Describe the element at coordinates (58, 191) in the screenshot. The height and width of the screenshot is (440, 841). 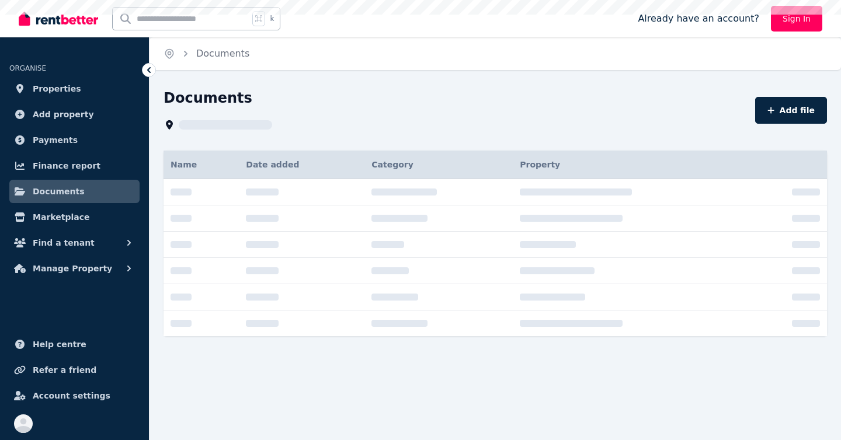
I see `span: Documents` at that location.